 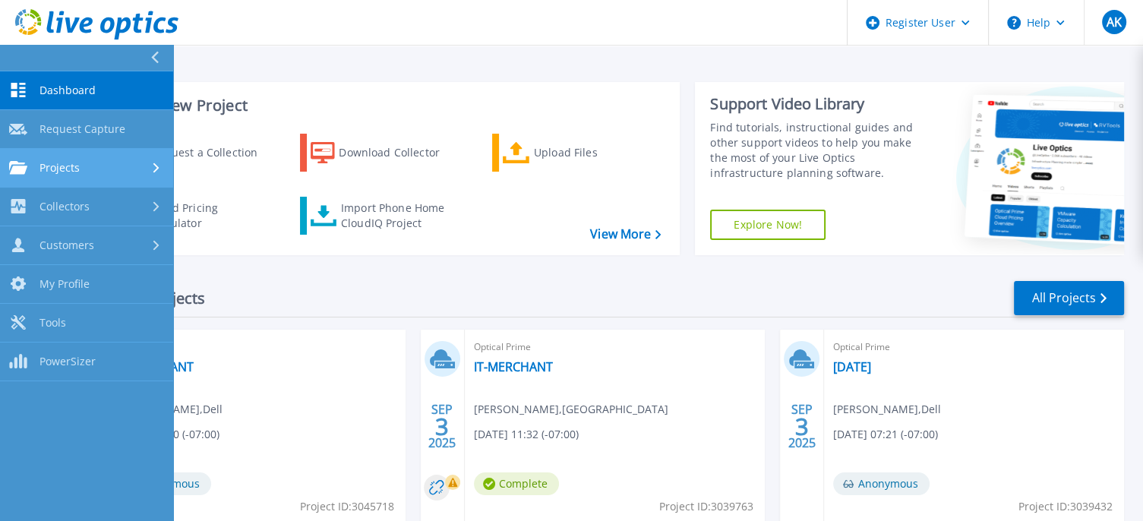 I want to click on span: Projects, so click(x=59, y=168).